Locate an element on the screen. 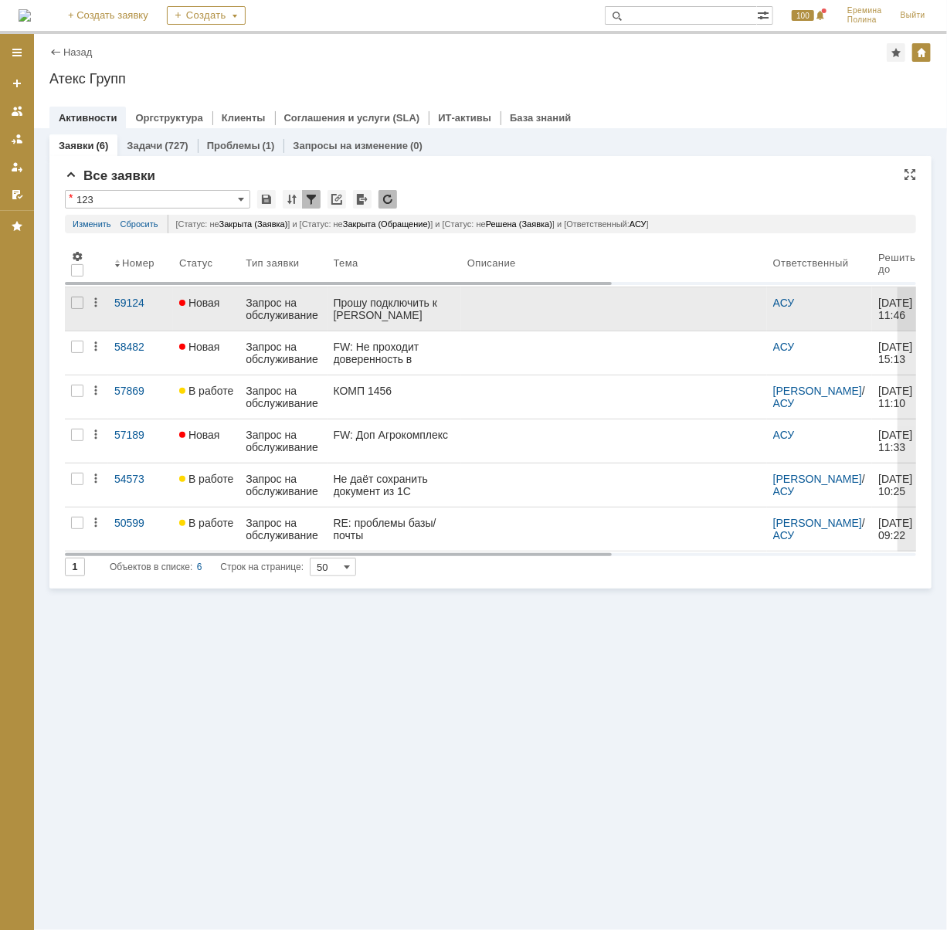 Image resolution: width=947 pixels, height=930 pixels. span: Закрыта (Заявка) is located at coordinates (253, 224).